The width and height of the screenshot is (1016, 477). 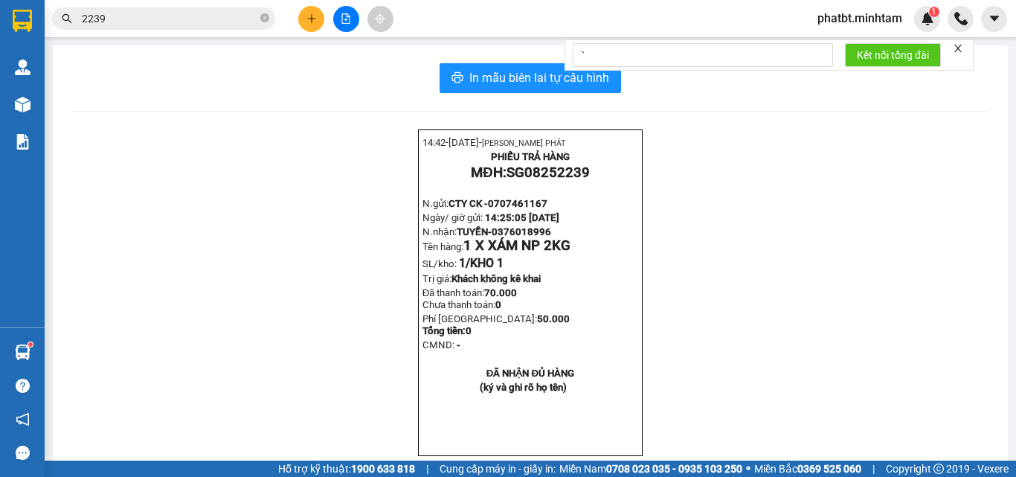 What do you see at coordinates (501, 292) in the screenshot?
I see `span: 70.000` at bounding box center [501, 292].